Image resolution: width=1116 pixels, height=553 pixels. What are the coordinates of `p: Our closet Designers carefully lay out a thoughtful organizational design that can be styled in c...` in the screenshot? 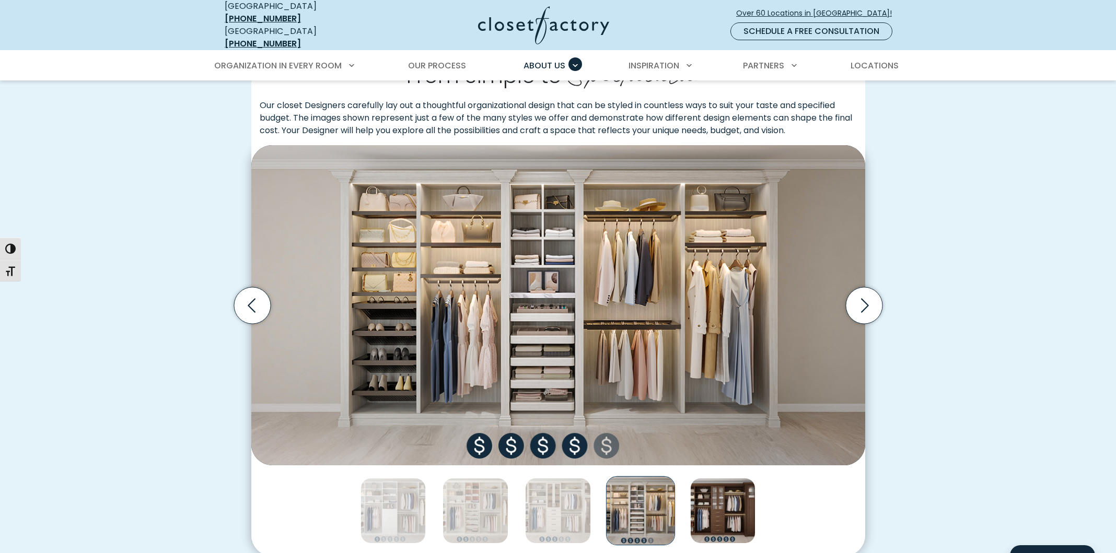 It's located at (558, 122).